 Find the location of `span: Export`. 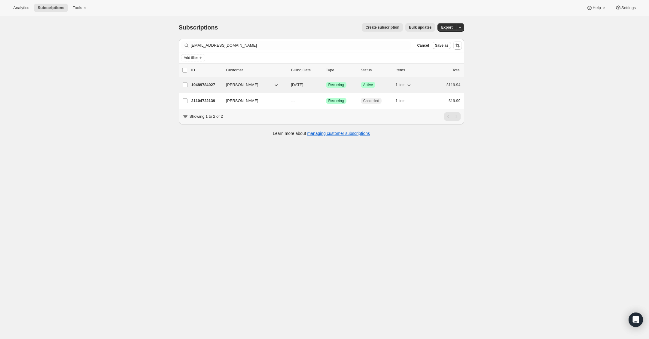

span: Export is located at coordinates (447, 27).